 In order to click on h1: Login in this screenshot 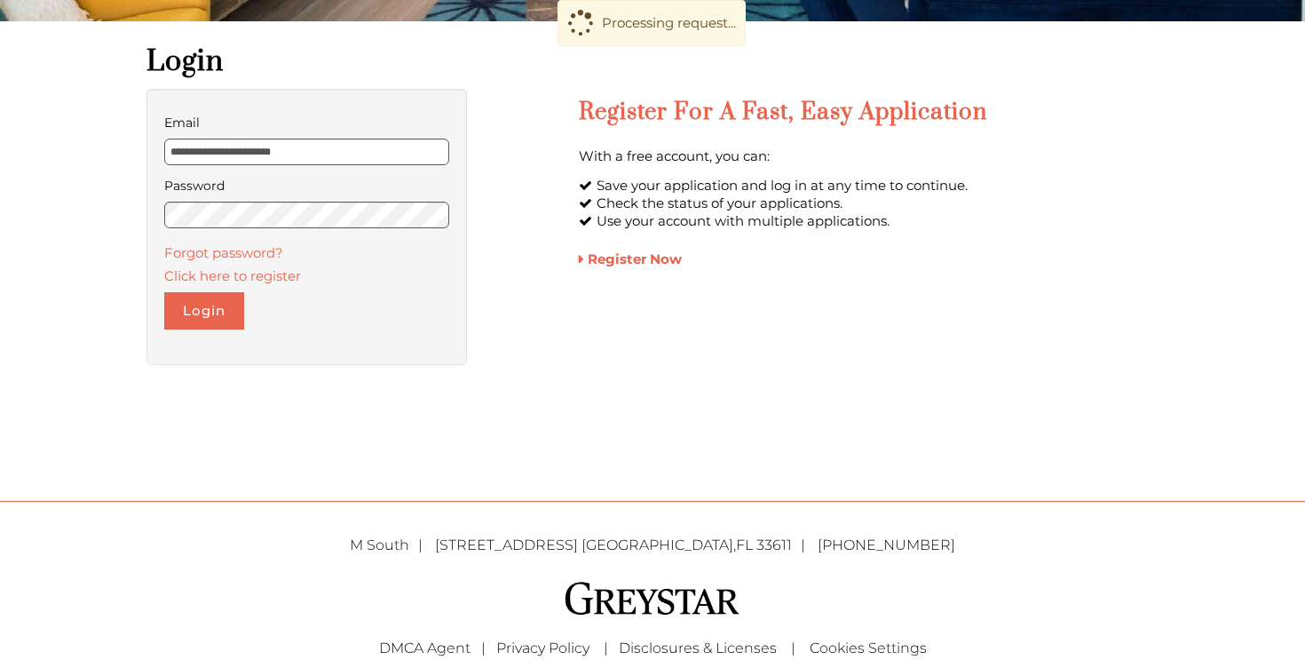, I will do `click(652, 61)`.